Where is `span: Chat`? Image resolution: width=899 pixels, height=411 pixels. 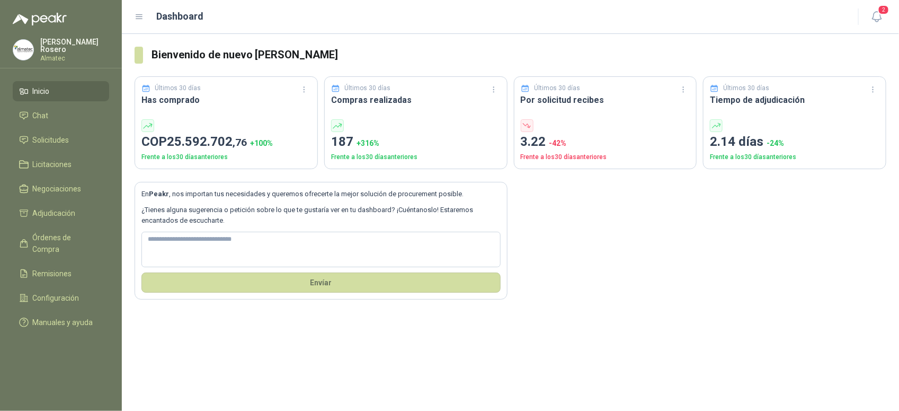 span: Chat is located at coordinates (41, 115).